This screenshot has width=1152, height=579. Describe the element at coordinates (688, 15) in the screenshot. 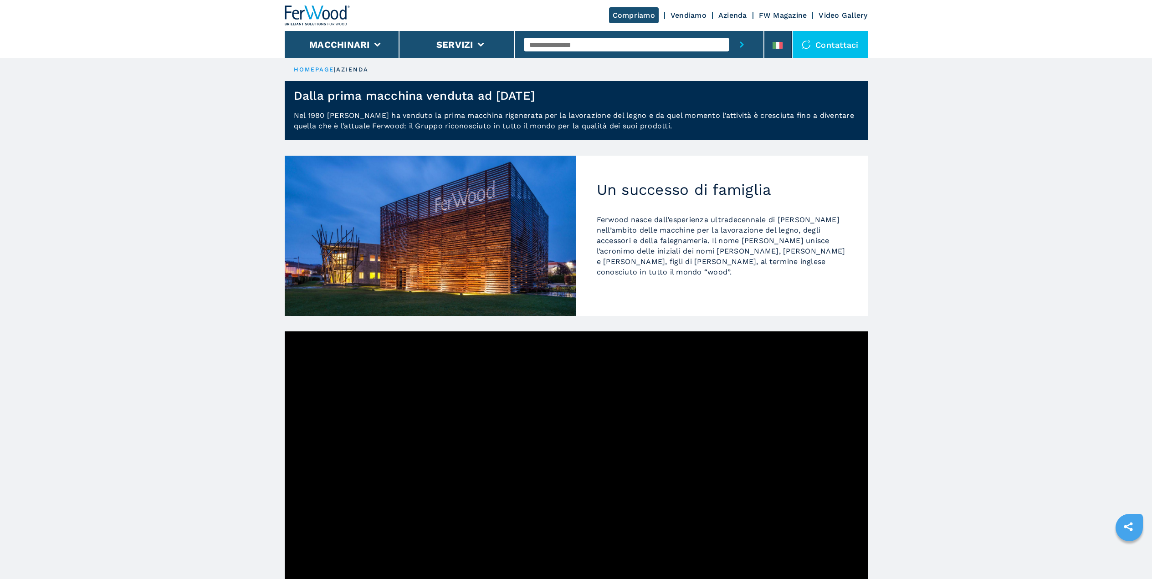

I see `a: Vendiamo` at that location.